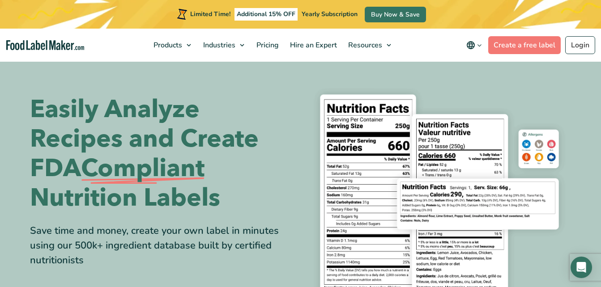 The width and height of the screenshot is (601, 287). I want to click on div: Open Intercom Messenger, so click(581, 268).